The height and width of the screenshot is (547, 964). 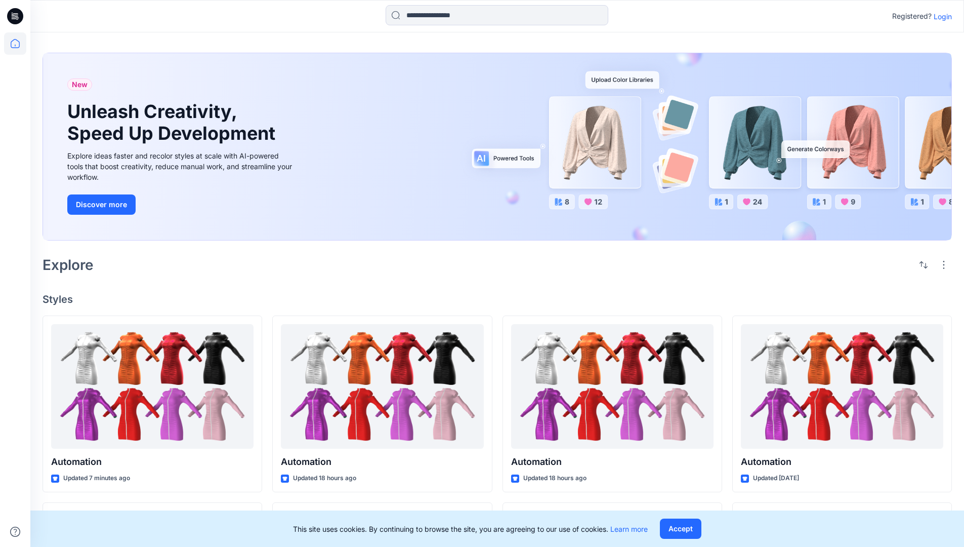 What do you see at coordinates (943, 16) in the screenshot?
I see `p: Login` at bounding box center [943, 16].